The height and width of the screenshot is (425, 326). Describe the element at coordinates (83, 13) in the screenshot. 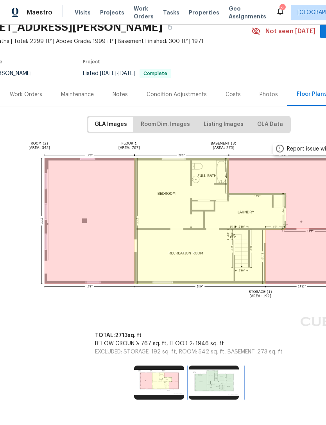

I see `span: Visits` at that location.